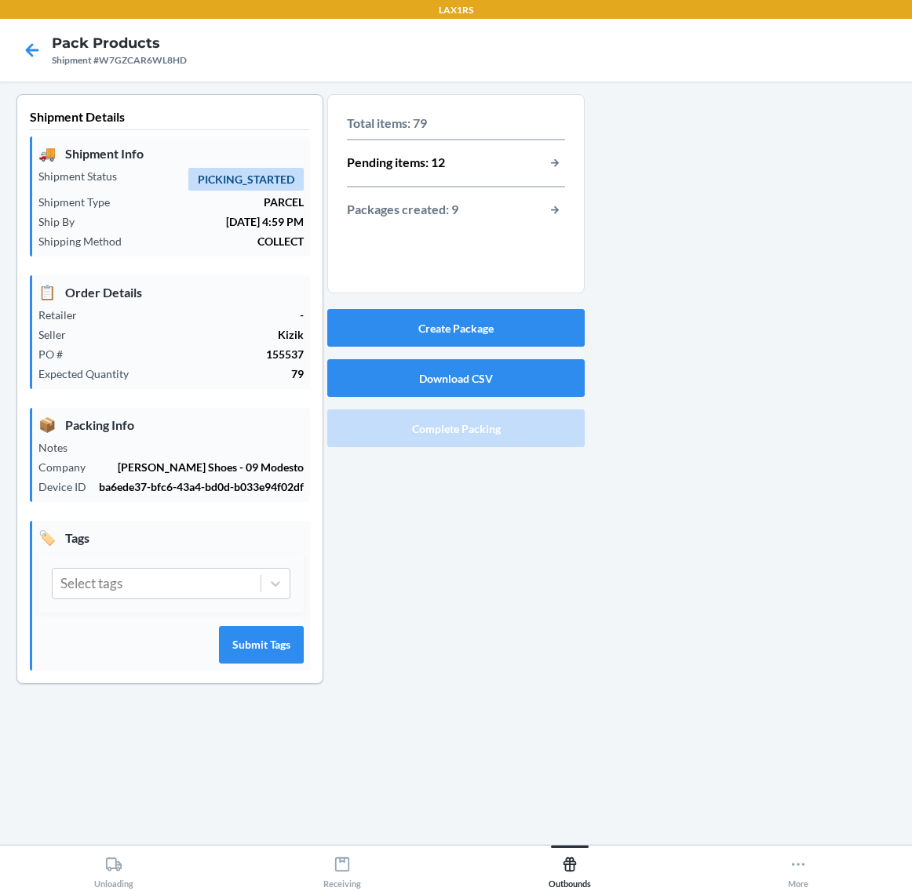 This screenshot has height=891, width=912. Describe the element at coordinates (171, 153) in the screenshot. I see `p: Shipment Info` at that location.